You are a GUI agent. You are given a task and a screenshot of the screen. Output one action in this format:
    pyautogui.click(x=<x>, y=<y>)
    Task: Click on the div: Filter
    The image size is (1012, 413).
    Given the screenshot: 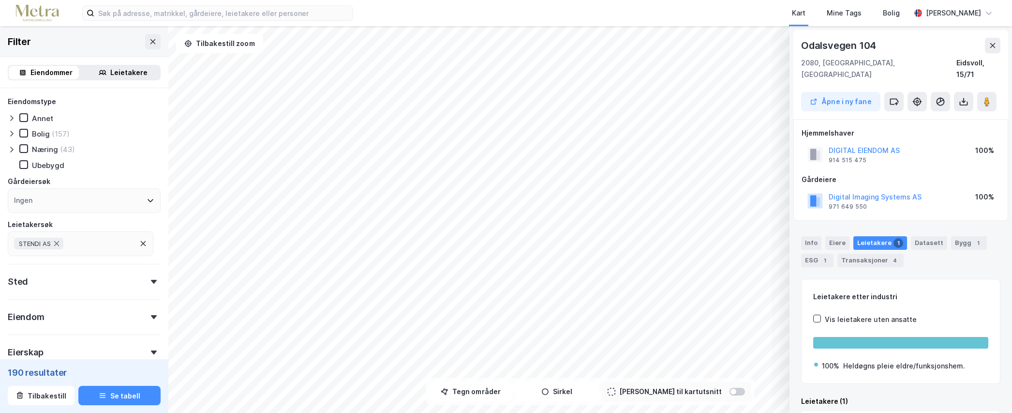 What is the action you would take?
    pyautogui.click(x=19, y=42)
    